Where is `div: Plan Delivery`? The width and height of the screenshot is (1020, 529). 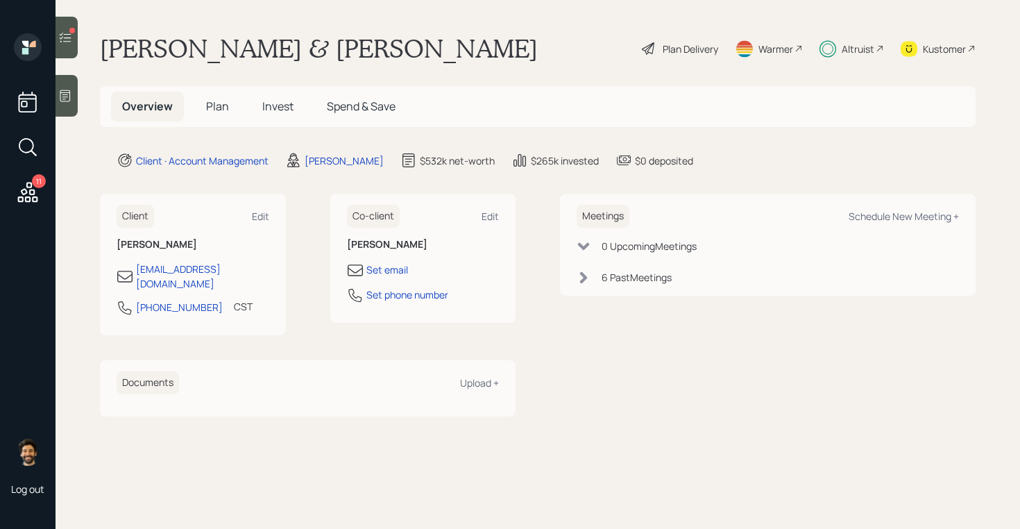 div: Plan Delivery is located at coordinates (691, 49).